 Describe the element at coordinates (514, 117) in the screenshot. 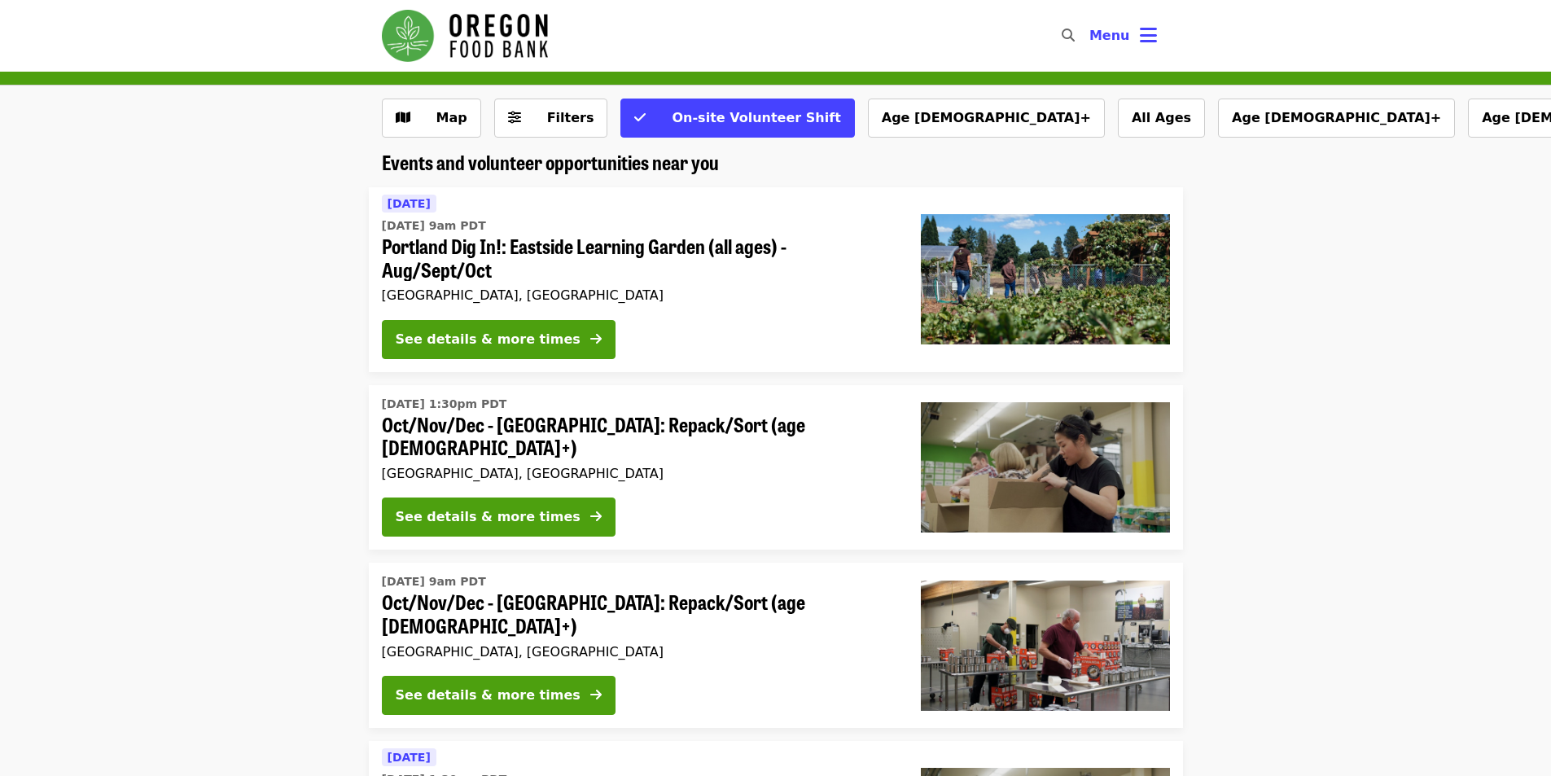

I see `i: sliders-h icon` at that location.